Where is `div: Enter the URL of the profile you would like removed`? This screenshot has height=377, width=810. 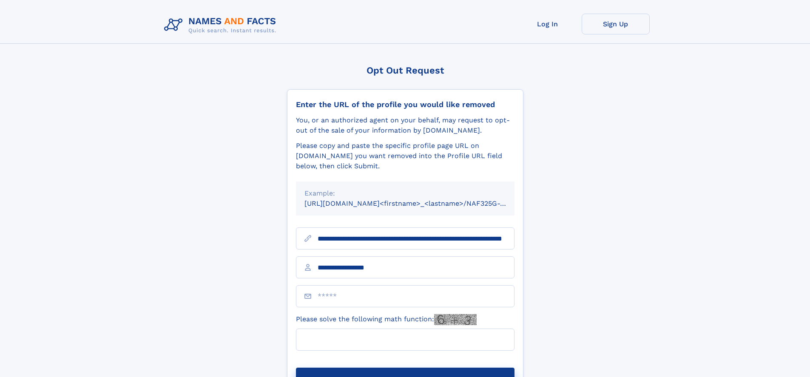 div: Enter the URL of the profile you would like removed is located at coordinates (405, 105).